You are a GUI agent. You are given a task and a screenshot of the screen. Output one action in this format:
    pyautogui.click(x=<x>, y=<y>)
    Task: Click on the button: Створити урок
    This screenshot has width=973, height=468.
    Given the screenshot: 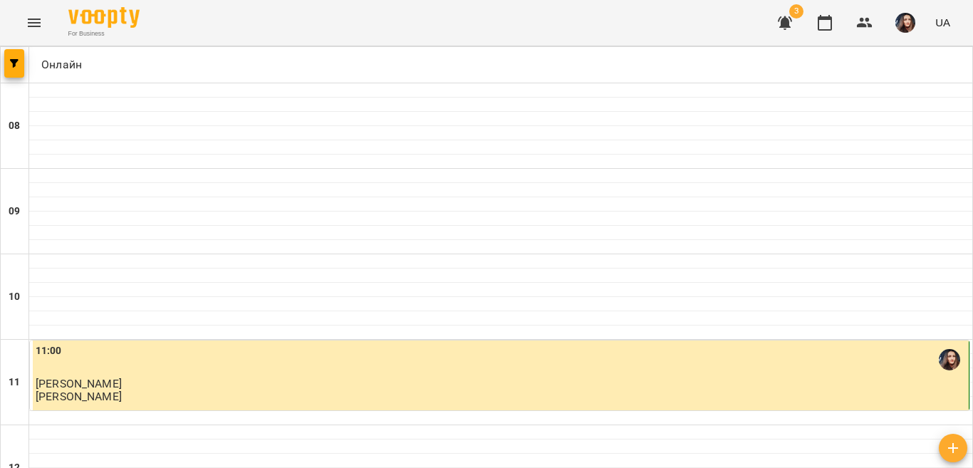 What is the action you would take?
    pyautogui.click(x=953, y=448)
    